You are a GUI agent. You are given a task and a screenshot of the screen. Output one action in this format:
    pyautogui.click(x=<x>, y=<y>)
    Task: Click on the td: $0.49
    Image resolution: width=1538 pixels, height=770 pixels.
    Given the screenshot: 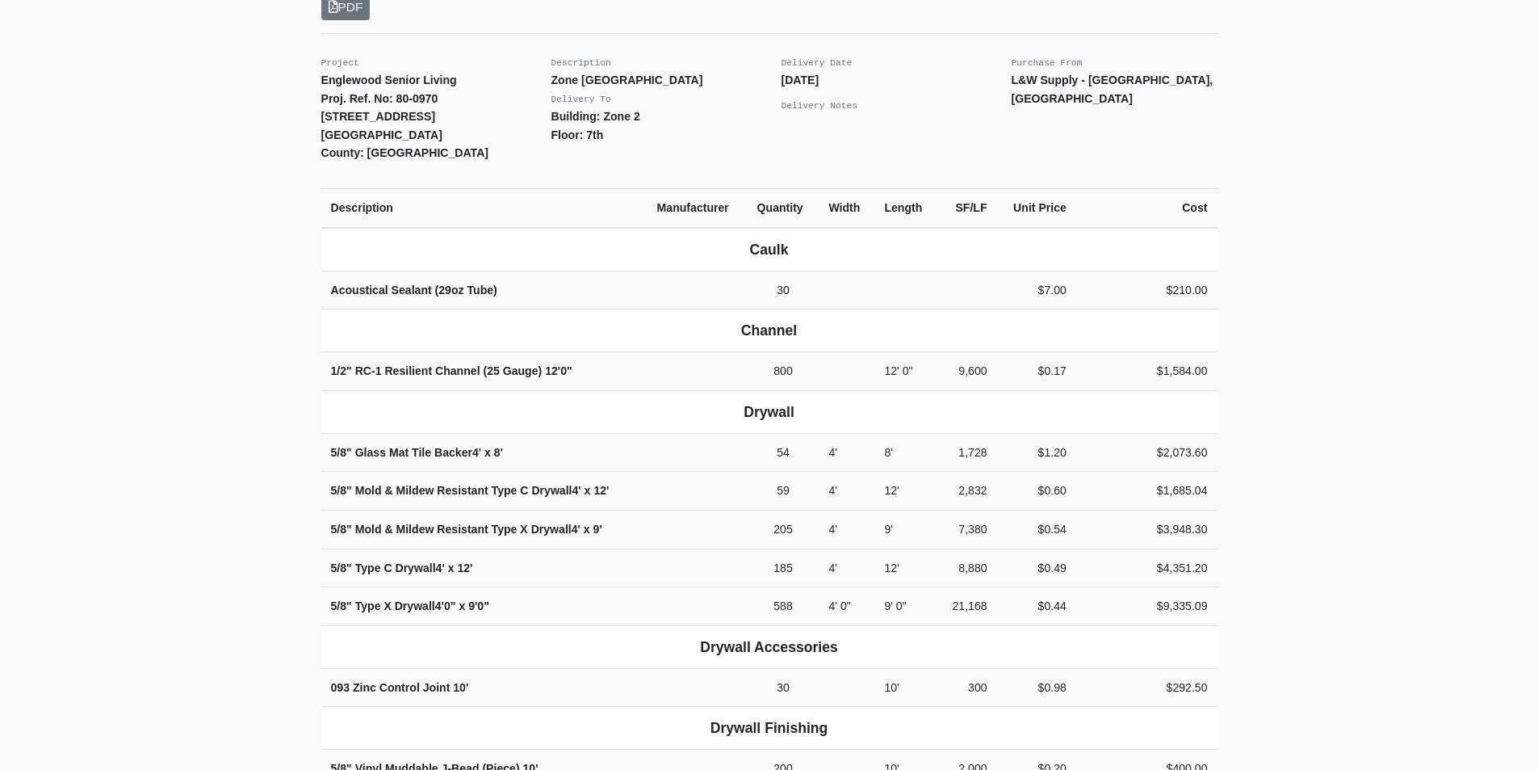 What is the action you would take?
    pyautogui.click(x=1037, y=568)
    